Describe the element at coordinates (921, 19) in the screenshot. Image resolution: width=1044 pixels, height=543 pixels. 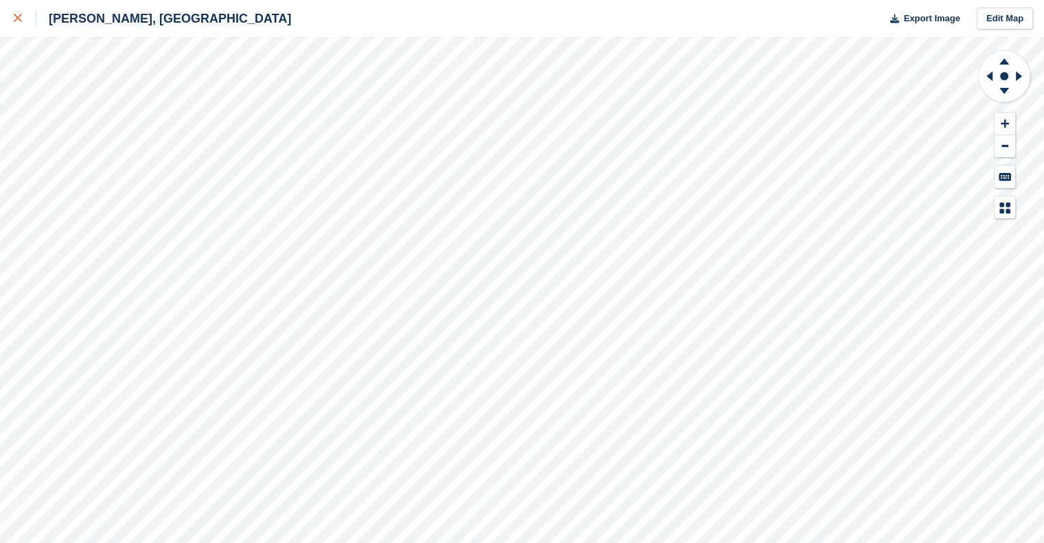
I see `button: Export Image` at that location.